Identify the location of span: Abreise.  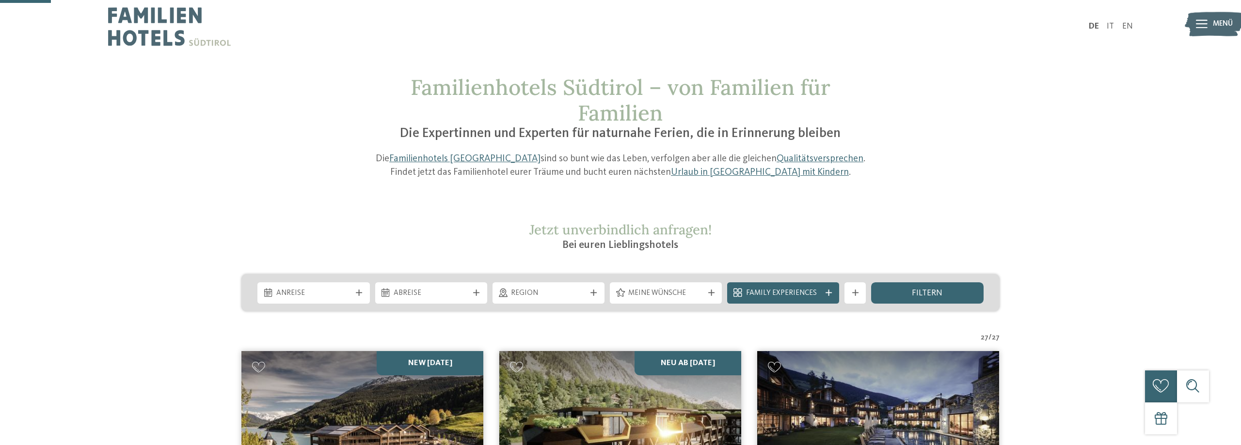
(431, 294).